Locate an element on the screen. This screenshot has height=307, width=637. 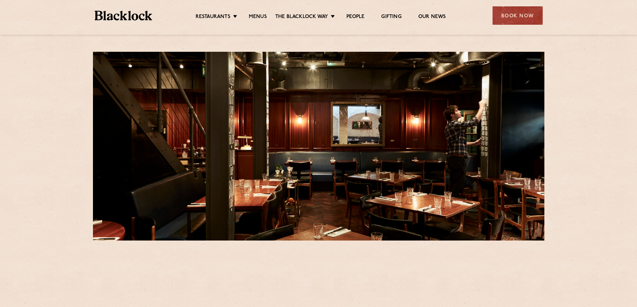
div: Book Now is located at coordinates (518, 15).